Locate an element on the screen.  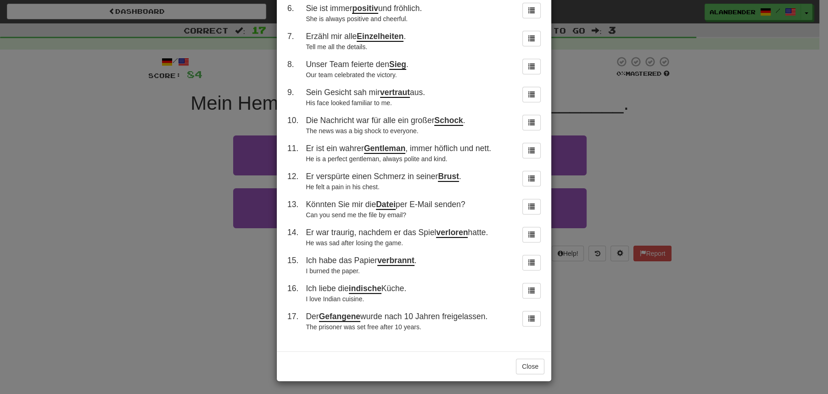
u: positiv is located at coordinates (365, 9).